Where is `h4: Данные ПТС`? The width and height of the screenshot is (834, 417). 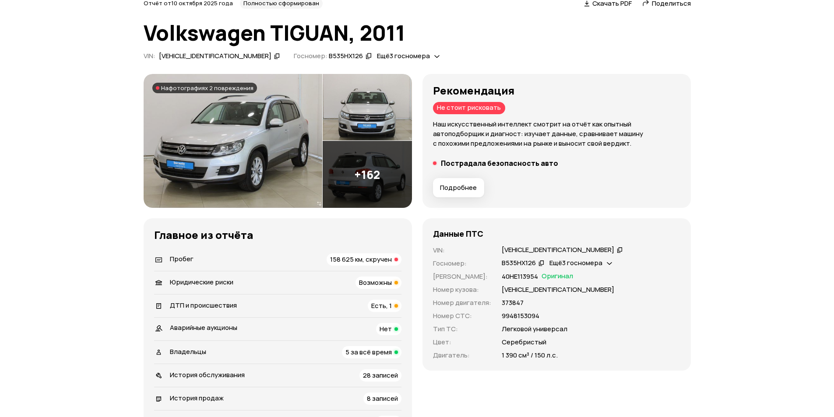 h4: Данные ПТС is located at coordinates (458, 234).